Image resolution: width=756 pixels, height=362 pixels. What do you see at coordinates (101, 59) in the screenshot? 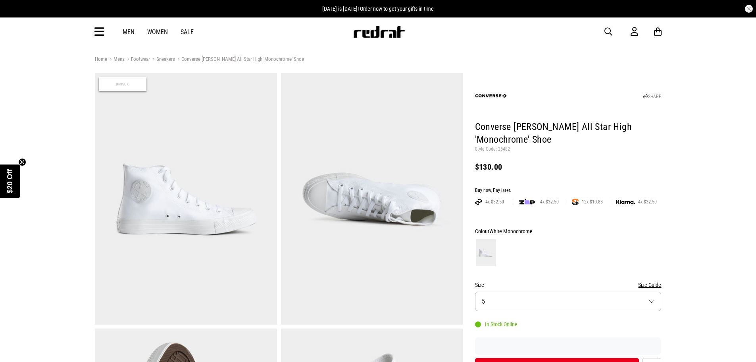
I see `a: Home` at bounding box center [101, 59].